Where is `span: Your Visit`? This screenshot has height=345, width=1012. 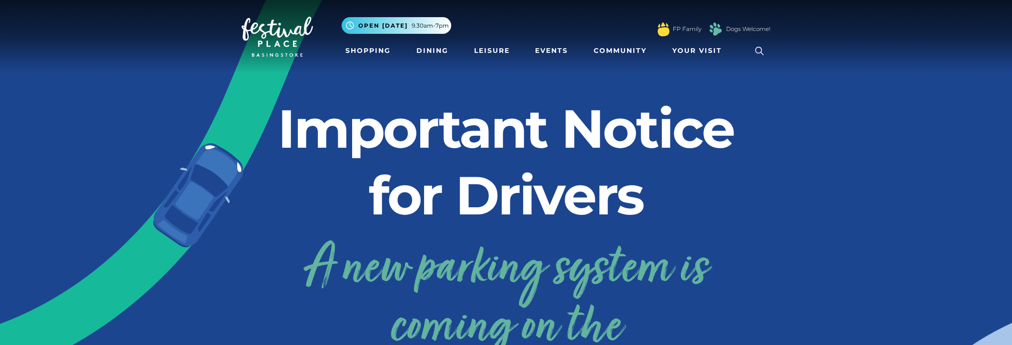 span: Your Visit is located at coordinates (697, 50).